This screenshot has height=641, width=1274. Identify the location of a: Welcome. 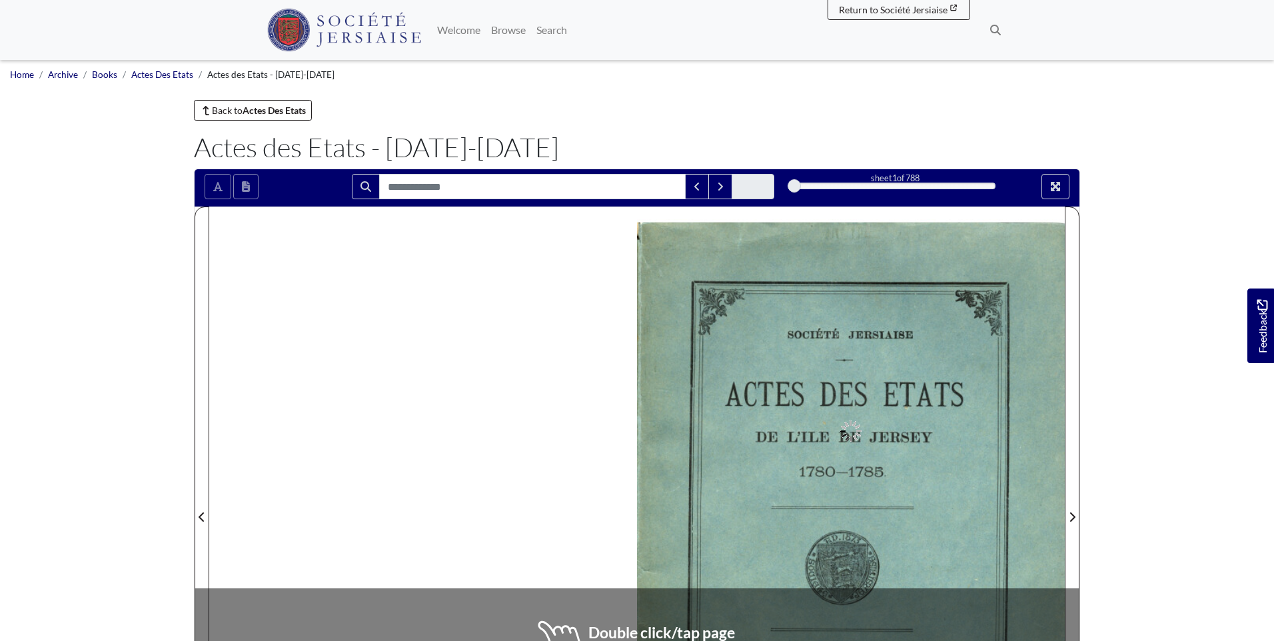
(458, 30).